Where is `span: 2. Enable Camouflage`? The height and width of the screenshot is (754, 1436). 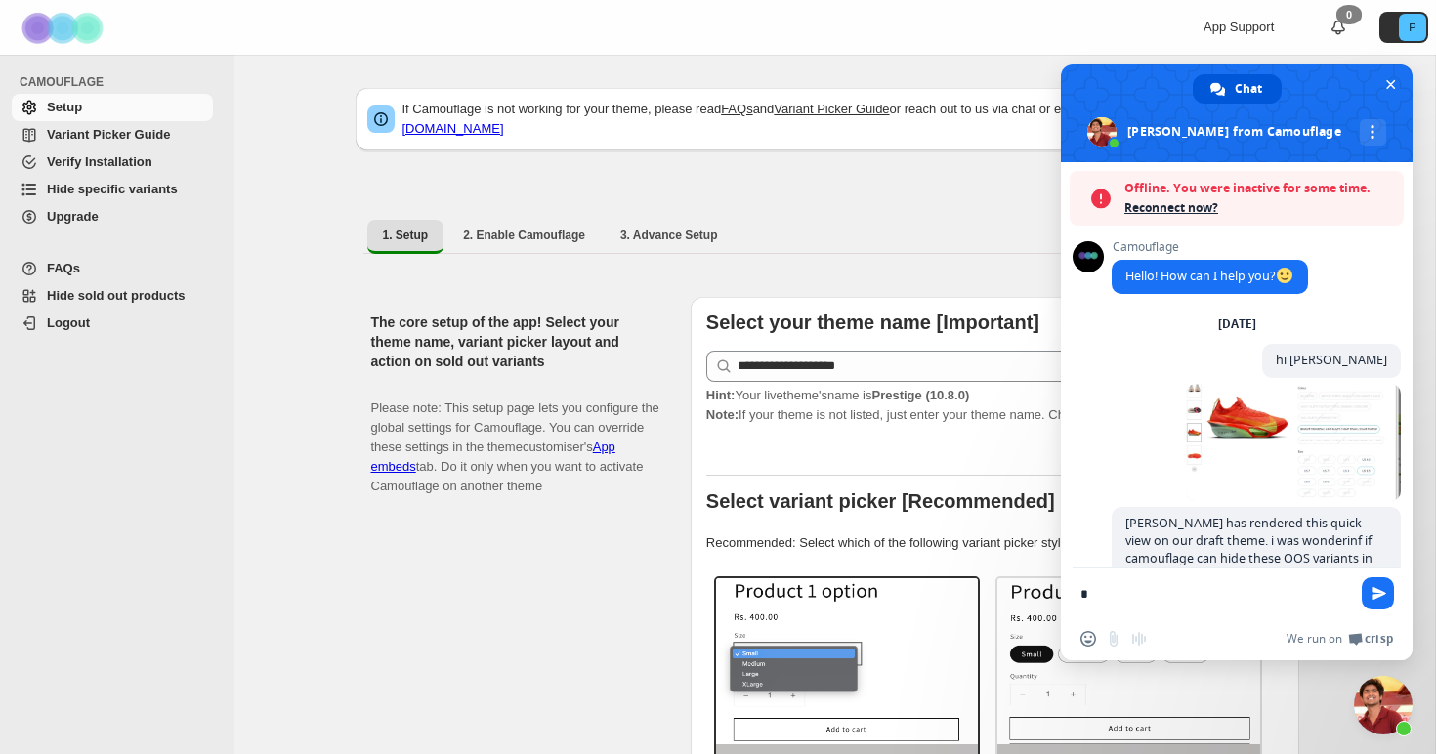 span: 2. Enable Camouflage is located at coordinates (524, 235).